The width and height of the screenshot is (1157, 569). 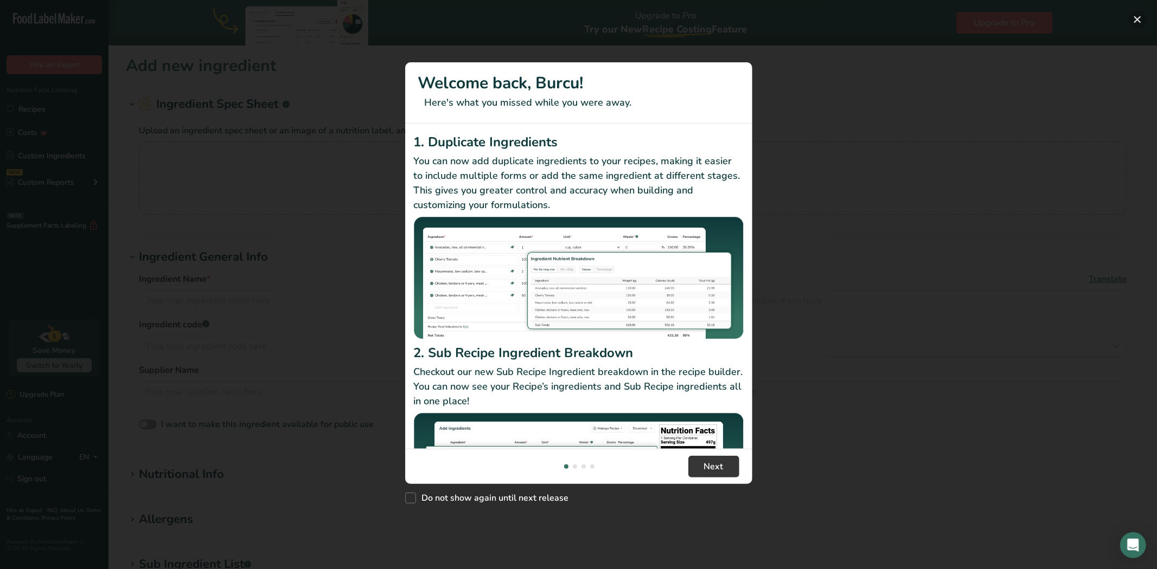 I want to click on button: Next, so click(x=714, y=467).